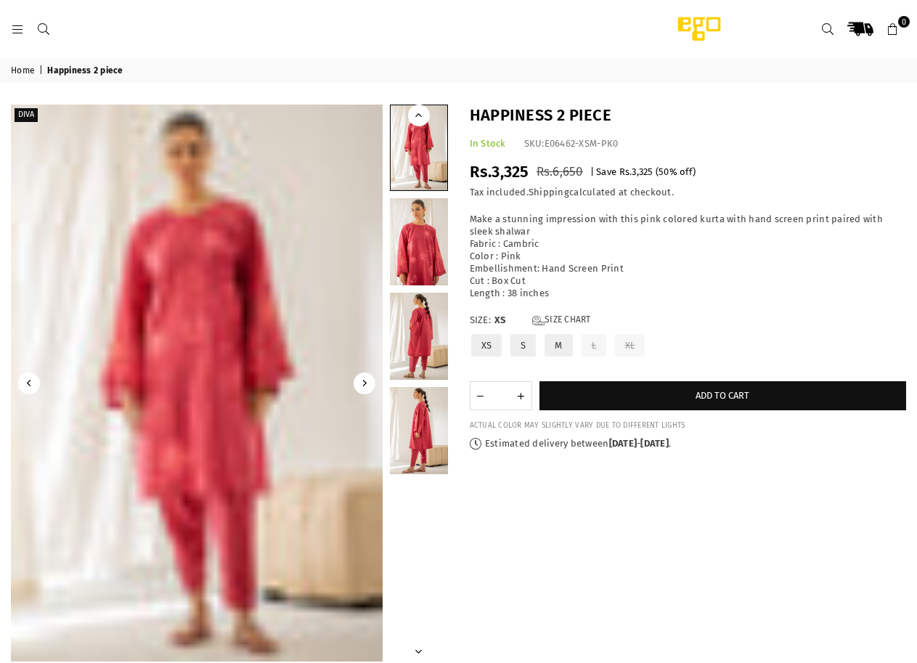  What do you see at coordinates (197, 382) in the screenshot?
I see `img: Happiness 2 piece` at bounding box center [197, 382].